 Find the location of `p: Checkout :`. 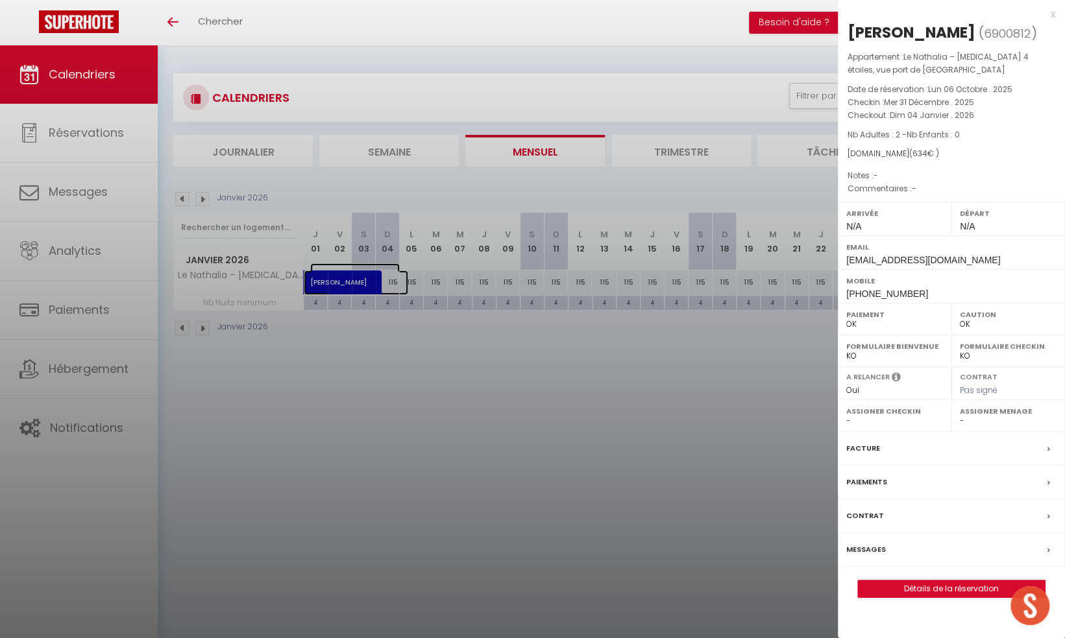

p: Checkout : is located at coordinates (951, 115).